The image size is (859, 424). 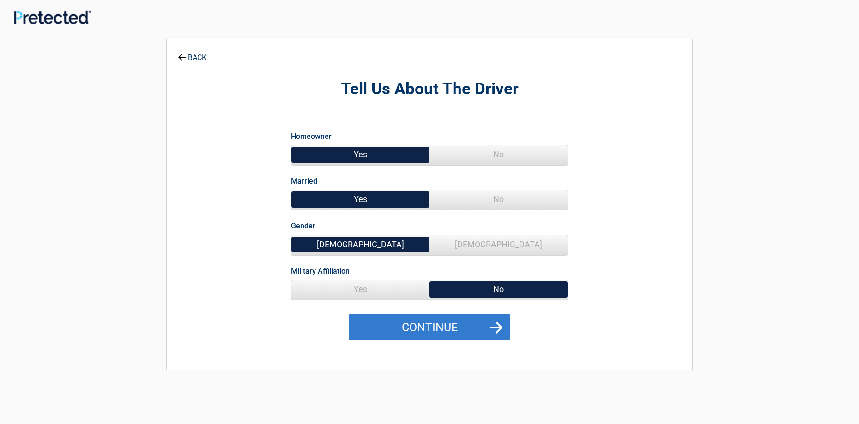 What do you see at coordinates (52, 17) in the screenshot?
I see `img: Main Logo` at bounding box center [52, 17].